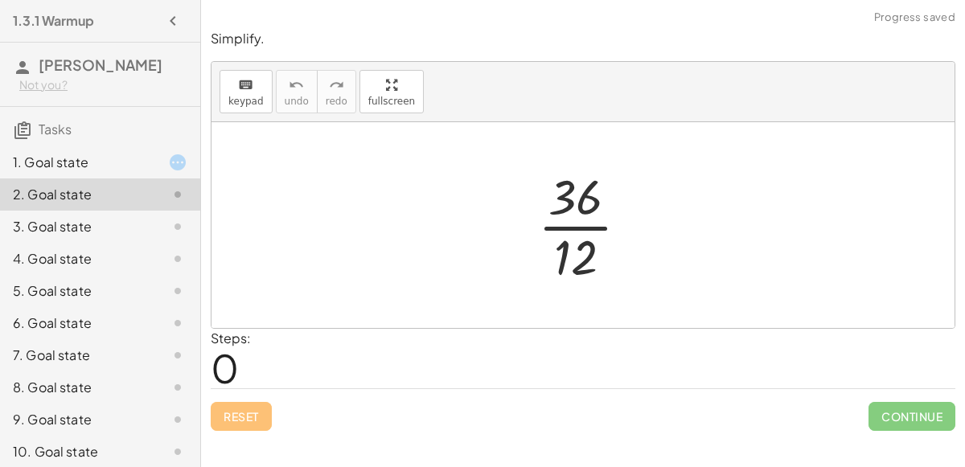 This screenshot has height=467, width=965. What do you see at coordinates (224, 367) in the screenshot?
I see `span: 0` at bounding box center [224, 367].